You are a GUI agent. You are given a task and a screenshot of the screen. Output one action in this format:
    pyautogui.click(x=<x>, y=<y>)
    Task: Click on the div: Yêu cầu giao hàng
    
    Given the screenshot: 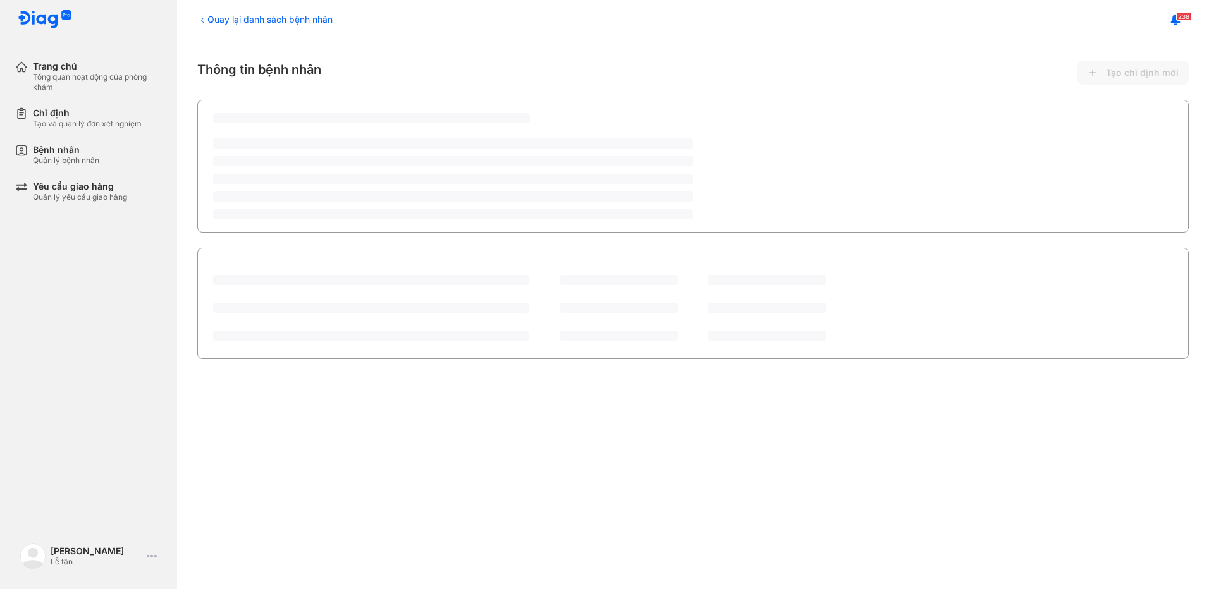 What is the action you would take?
    pyautogui.click(x=80, y=187)
    